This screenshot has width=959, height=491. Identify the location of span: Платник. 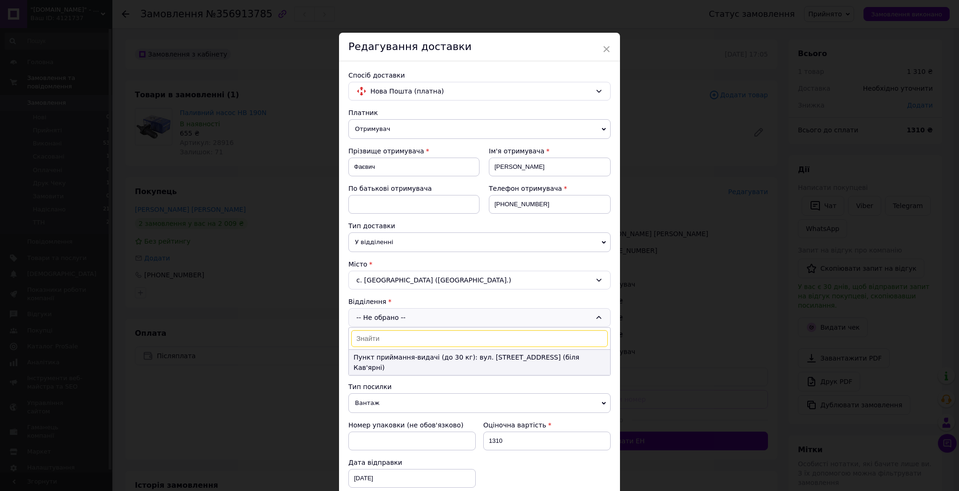
(363, 113).